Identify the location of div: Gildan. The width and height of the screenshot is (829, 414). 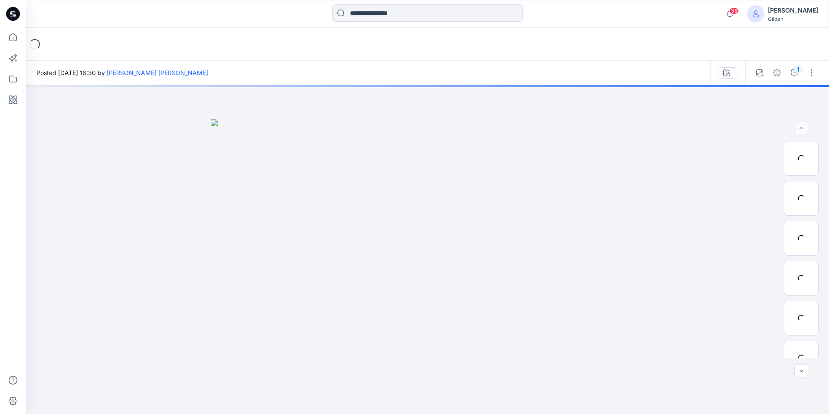
(793, 19).